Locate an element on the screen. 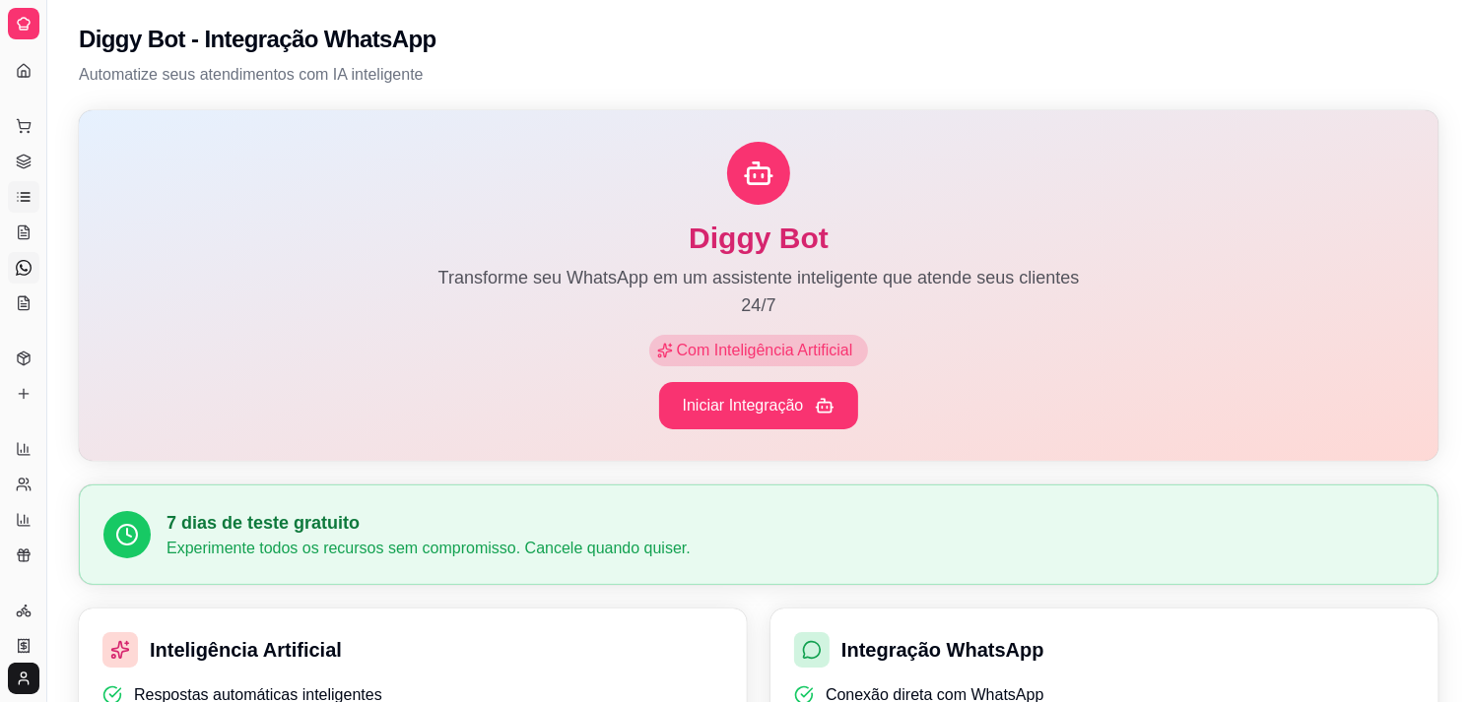  button: Iniciar Integração is located at coordinates (758, 406).